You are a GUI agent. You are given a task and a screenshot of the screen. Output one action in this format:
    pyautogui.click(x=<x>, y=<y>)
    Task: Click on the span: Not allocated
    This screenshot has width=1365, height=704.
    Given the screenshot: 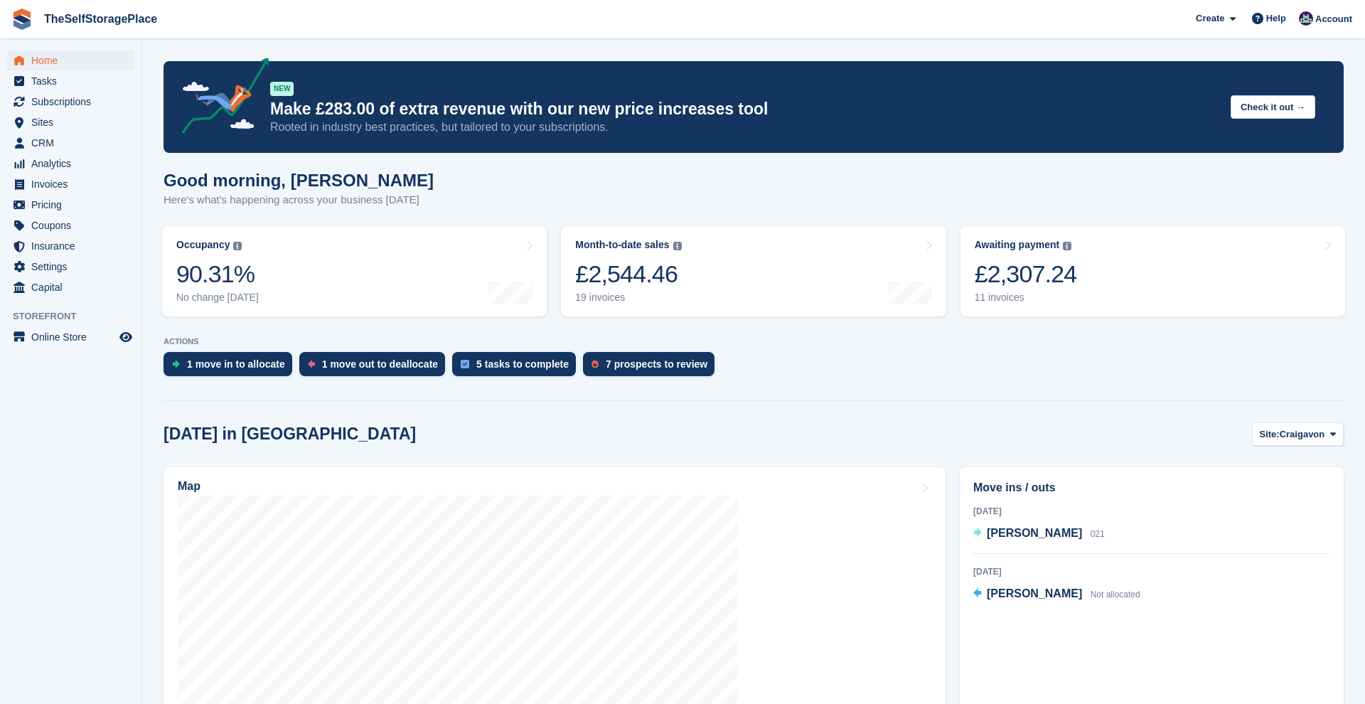 What is the action you would take?
    pyautogui.click(x=1115, y=594)
    